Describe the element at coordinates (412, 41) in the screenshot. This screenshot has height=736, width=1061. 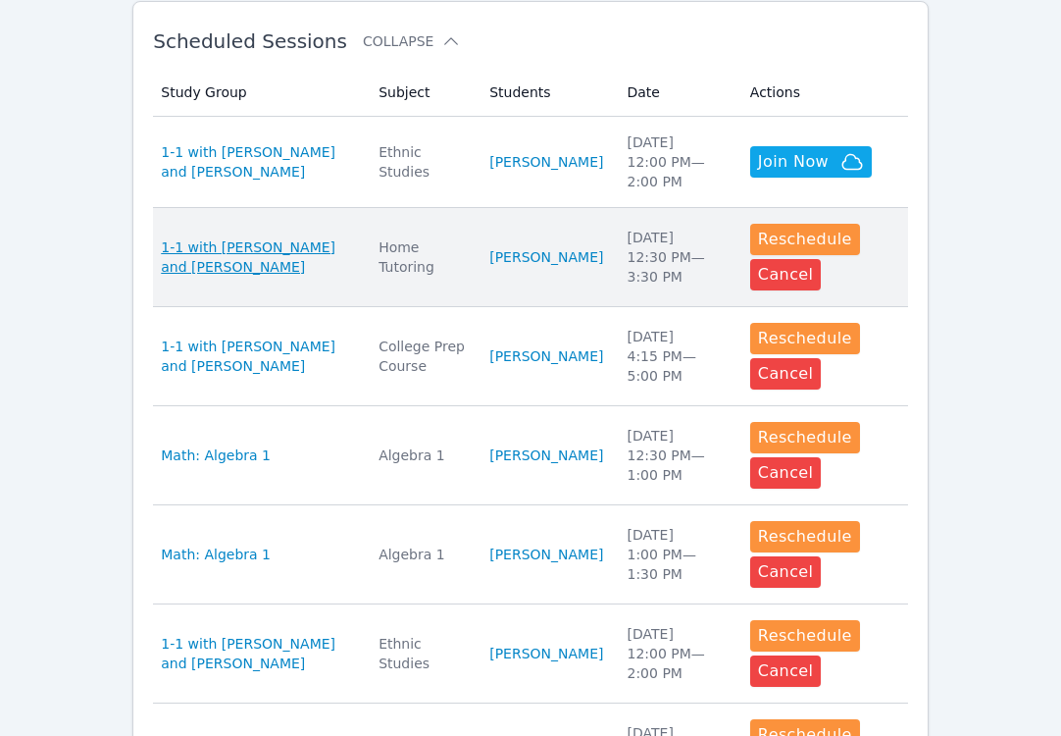
I see `button: Collapse` at that location.